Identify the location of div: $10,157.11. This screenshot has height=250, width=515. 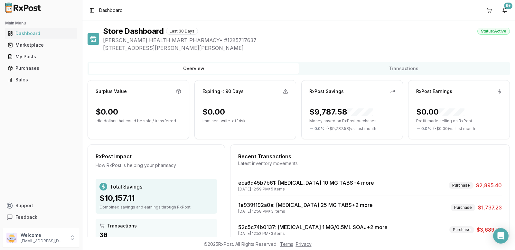
(156, 198).